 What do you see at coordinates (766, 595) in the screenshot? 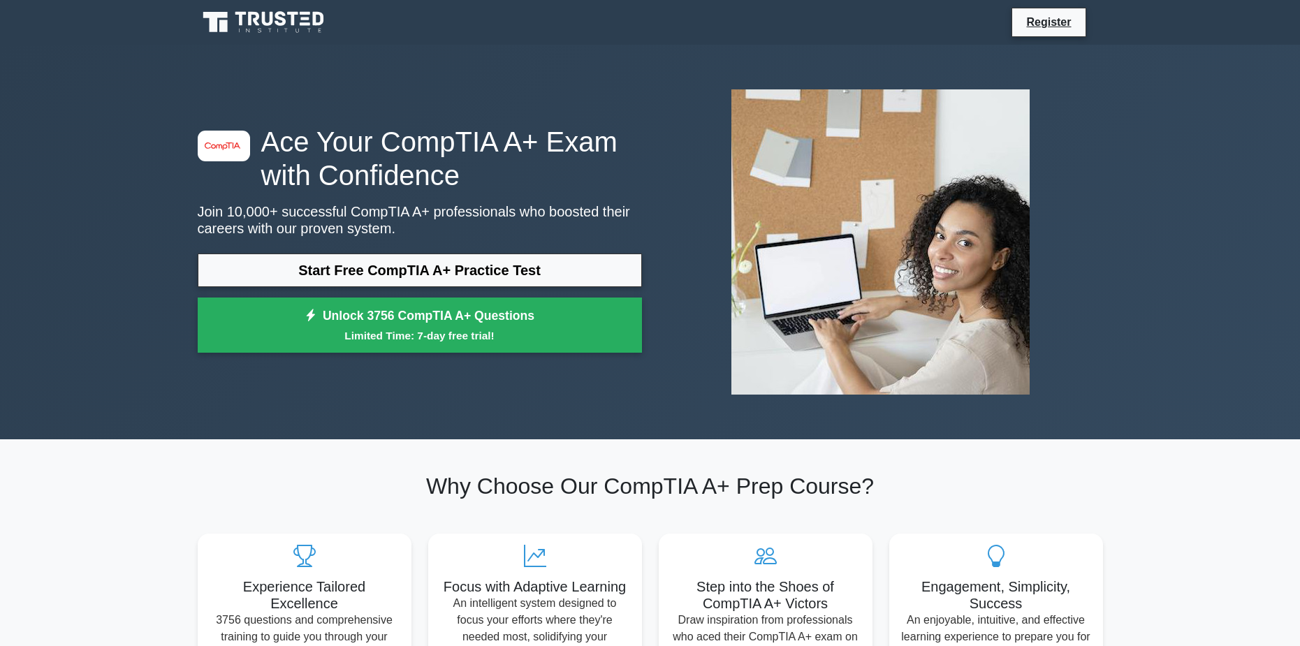
I see `h5: Step into the Shoes of CompTIA A+ Victors` at bounding box center [766, 595].